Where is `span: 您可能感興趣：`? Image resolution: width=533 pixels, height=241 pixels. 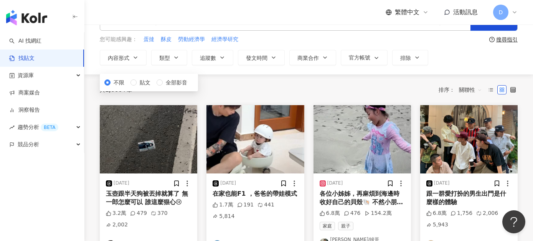 span: 您可能感興趣： is located at coordinates (119, 40).